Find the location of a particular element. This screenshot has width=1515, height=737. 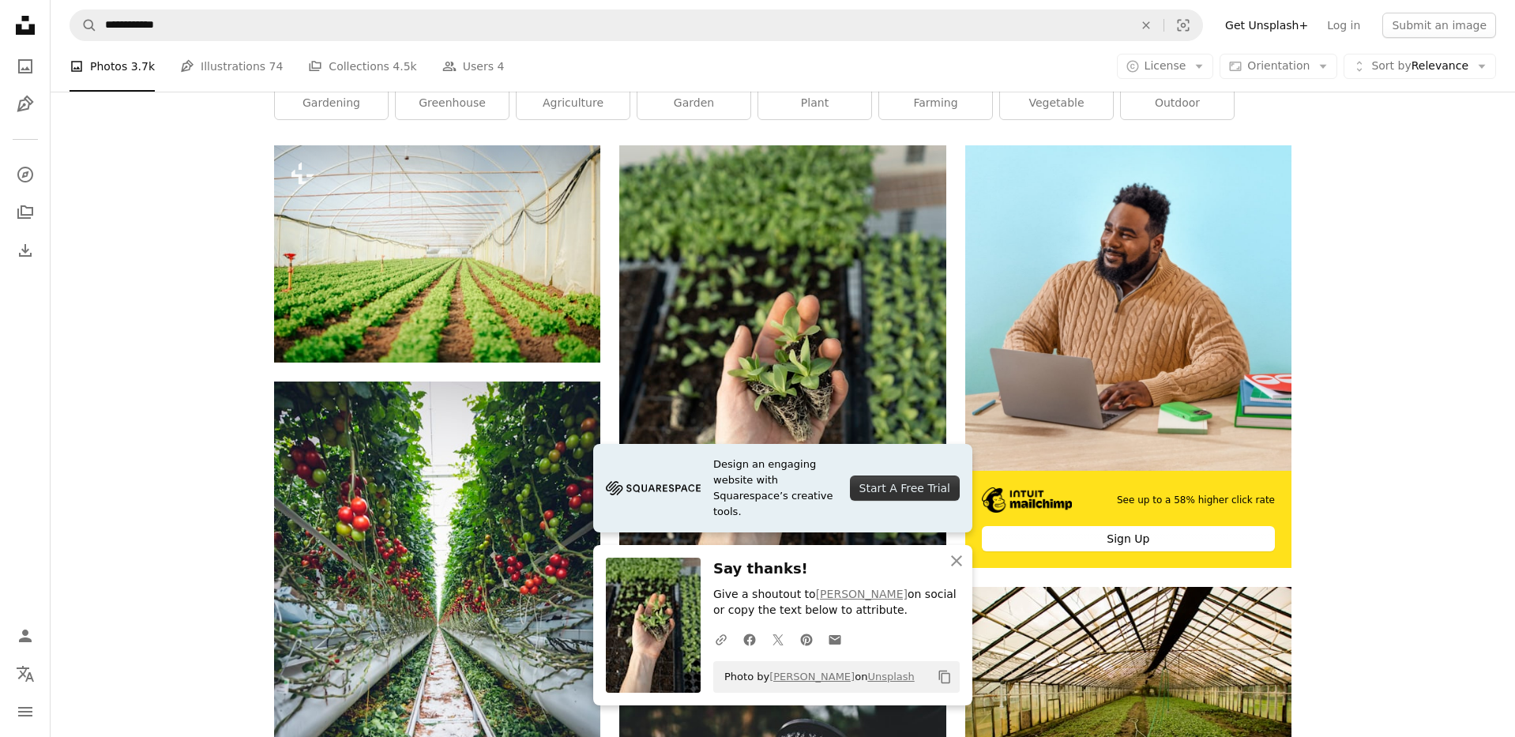

form: Find visuals sitewide is located at coordinates (636, 25).